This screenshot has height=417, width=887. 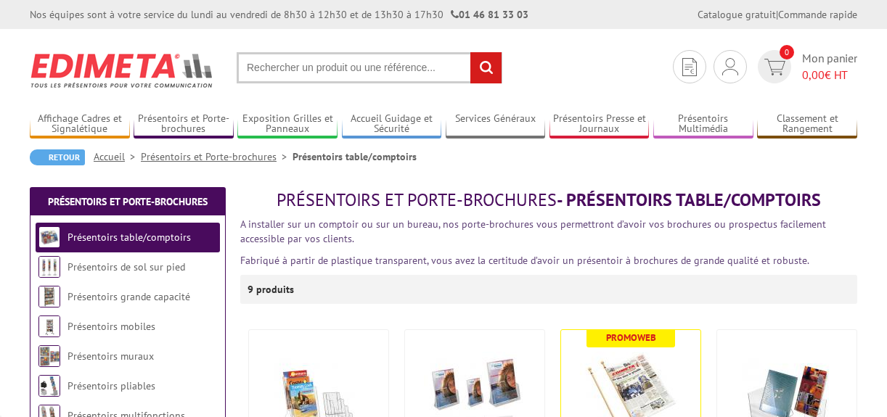 I want to click on p: 9 produits, so click(x=274, y=289).